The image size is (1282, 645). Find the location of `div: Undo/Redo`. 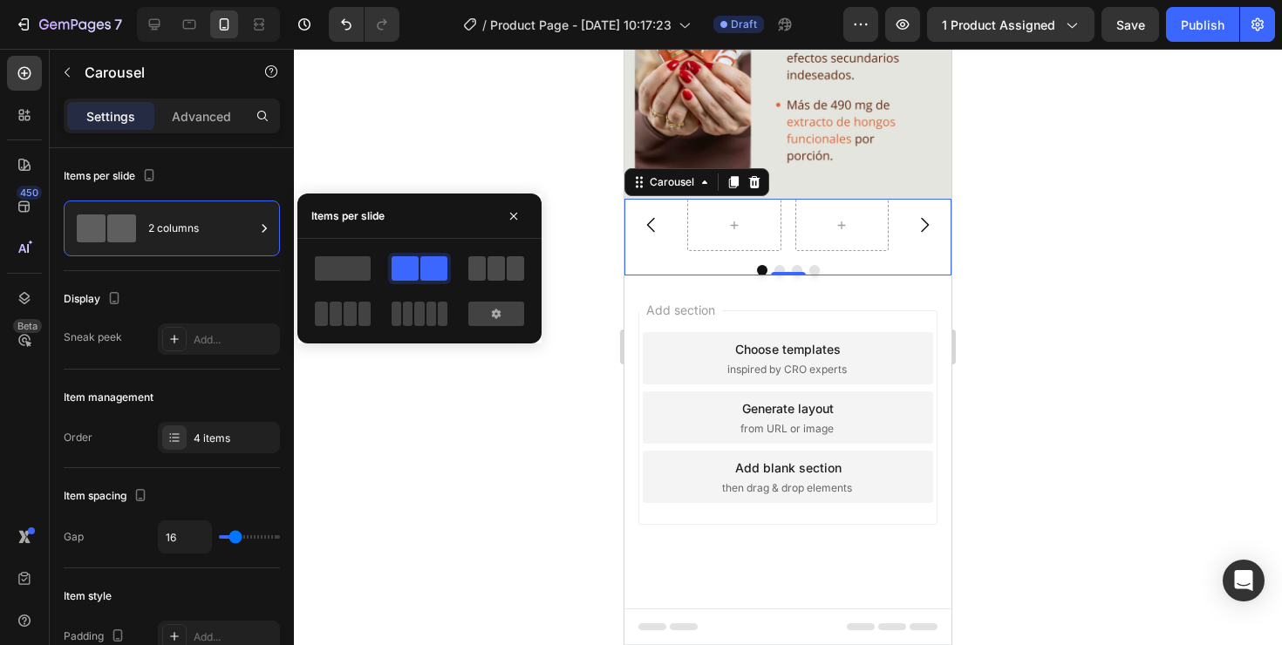

div: Undo/Redo is located at coordinates (364, 24).